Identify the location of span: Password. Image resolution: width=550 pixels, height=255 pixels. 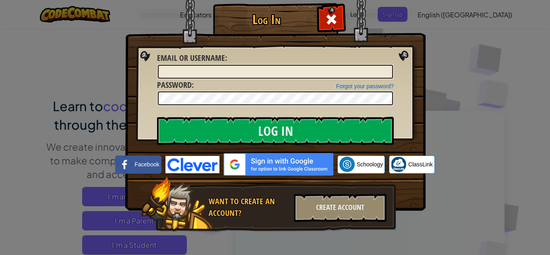
(174, 85).